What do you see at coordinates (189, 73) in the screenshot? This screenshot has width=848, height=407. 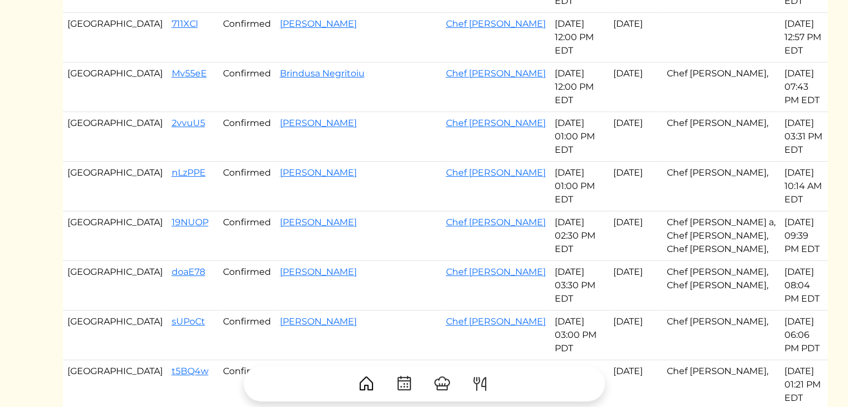 I see `a: Mv55eE` at bounding box center [189, 73].